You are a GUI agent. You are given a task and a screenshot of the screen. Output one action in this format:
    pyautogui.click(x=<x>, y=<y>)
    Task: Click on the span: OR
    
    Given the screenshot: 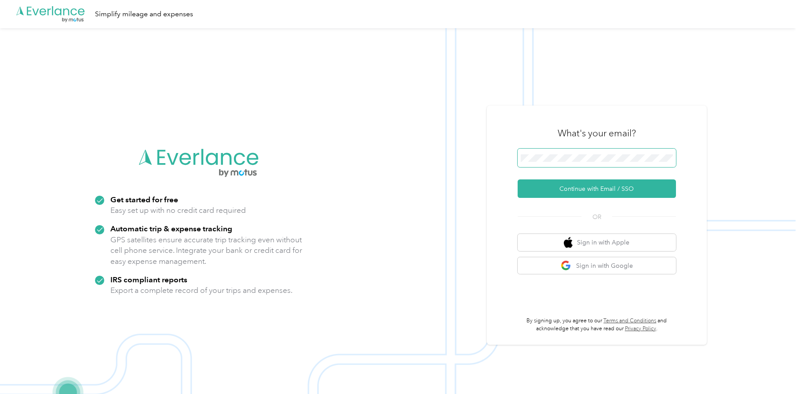 What is the action you would take?
    pyautogui.click(x=597, y=217)
    